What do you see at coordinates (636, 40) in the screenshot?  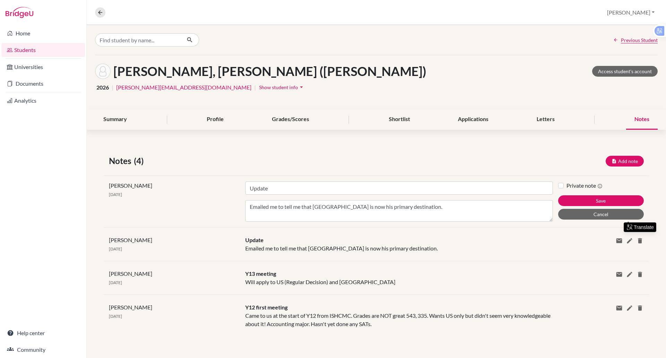 I see `a: Previous Student` at bounding box center [636, 40].